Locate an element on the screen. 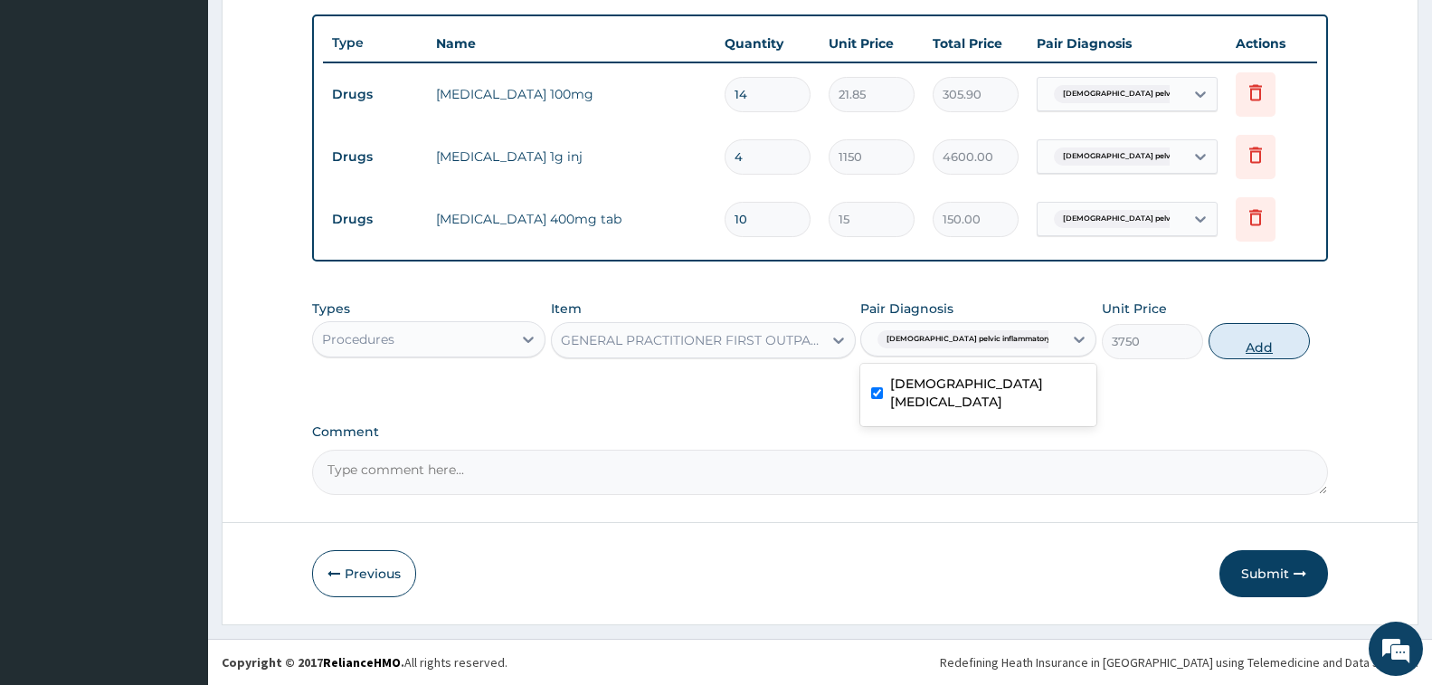 The height and width of the screenshot is (685, 1432). a: RelianceHMO is located at coordinates (362, 662).